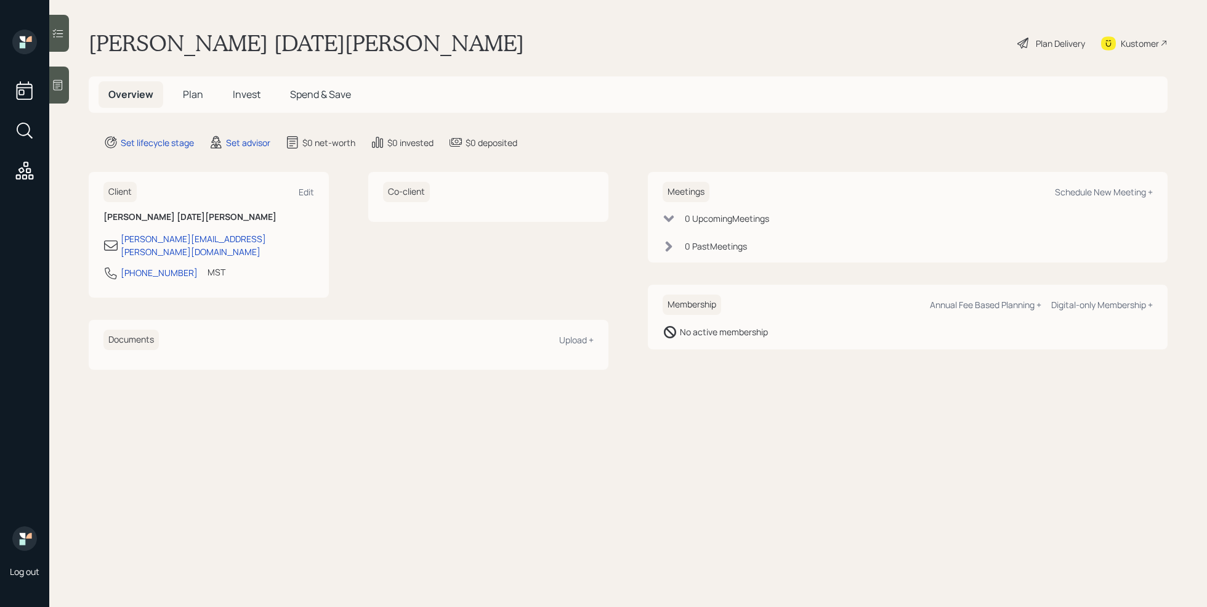  I want to click on div: Schedule New Meeting +, so click(1103, 192).